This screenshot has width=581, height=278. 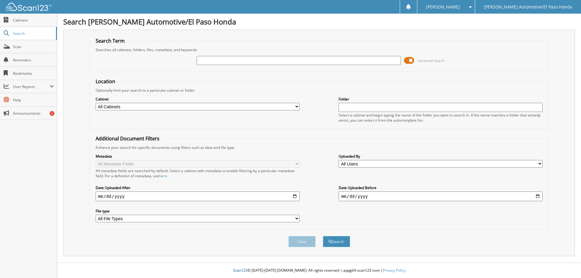 What do you see at coordinates (440, 99) in the screenshot?
I see `label: Folder` at bounding box center [440, 99].